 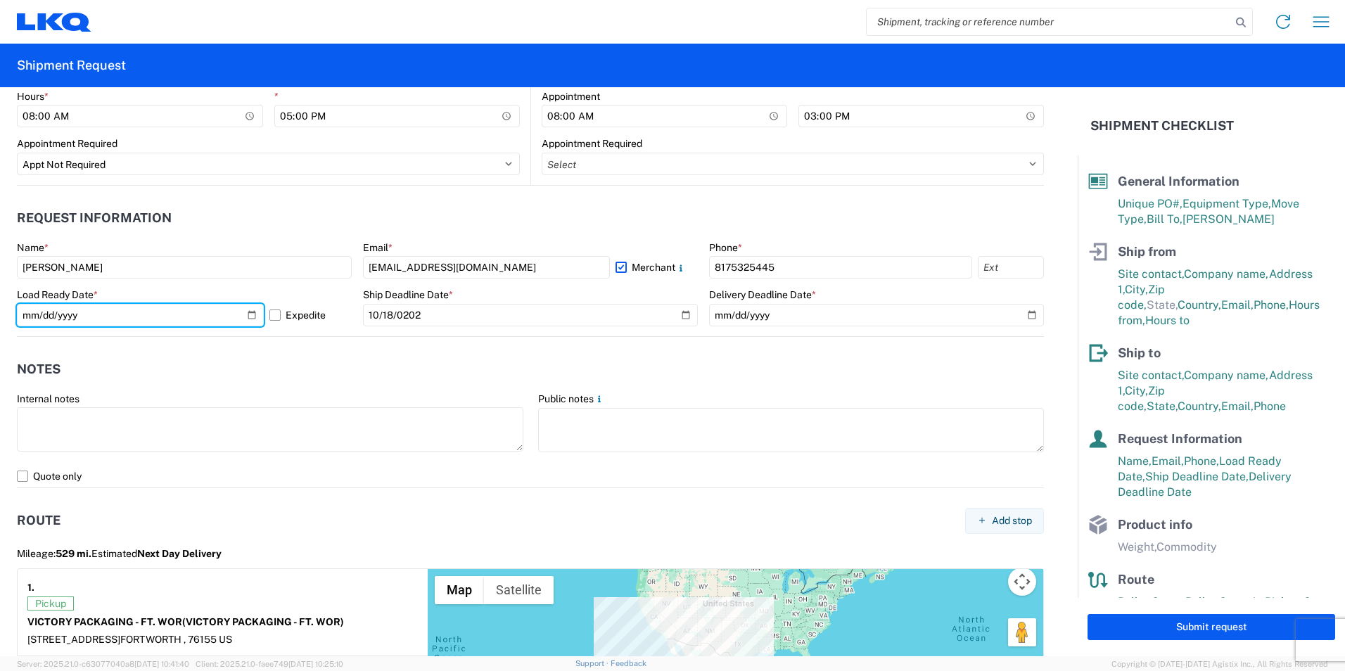 What do you see at coordinates (94, 218) in the screenshot?
I see `h2: Request Information` at bounding box center [94, 218].